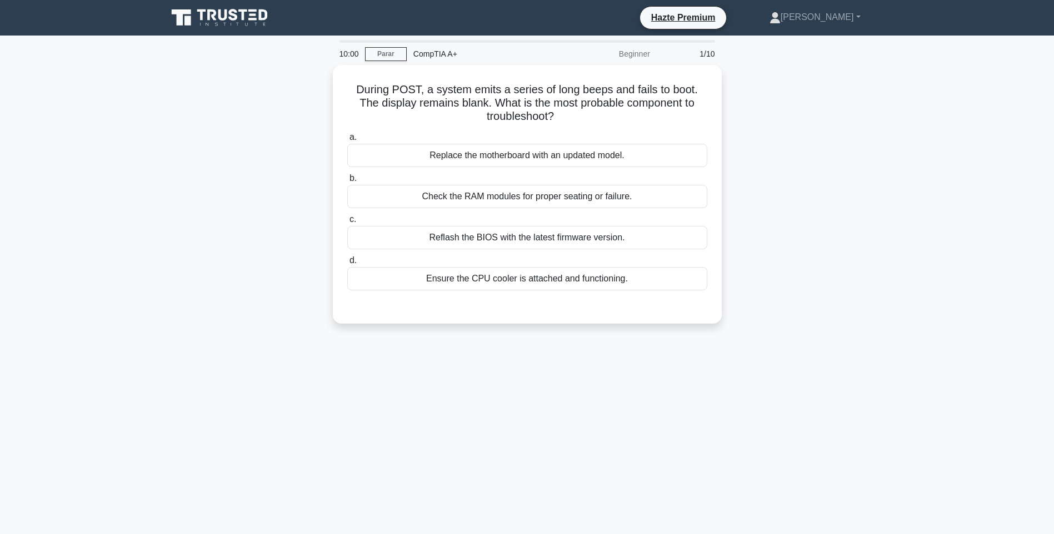 This screenshot has width=1054, height=534. I want to click on span: c., so click(353, 219).